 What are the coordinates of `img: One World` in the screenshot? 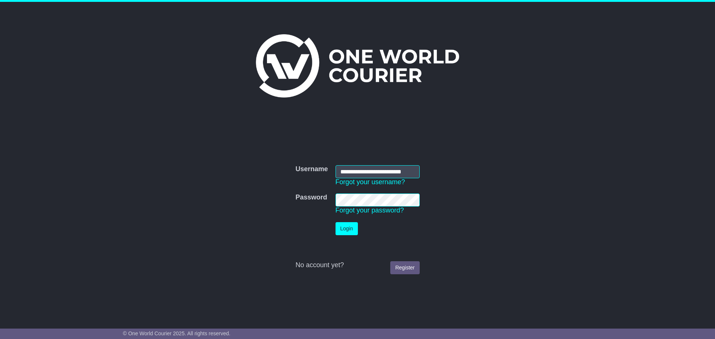 It's located at (357, 66).